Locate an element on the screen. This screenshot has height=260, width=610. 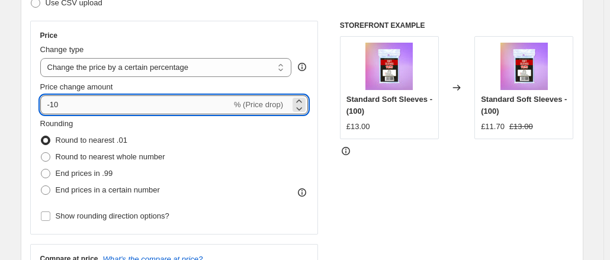
div: £11.70 is located at coordinates (493, 127).